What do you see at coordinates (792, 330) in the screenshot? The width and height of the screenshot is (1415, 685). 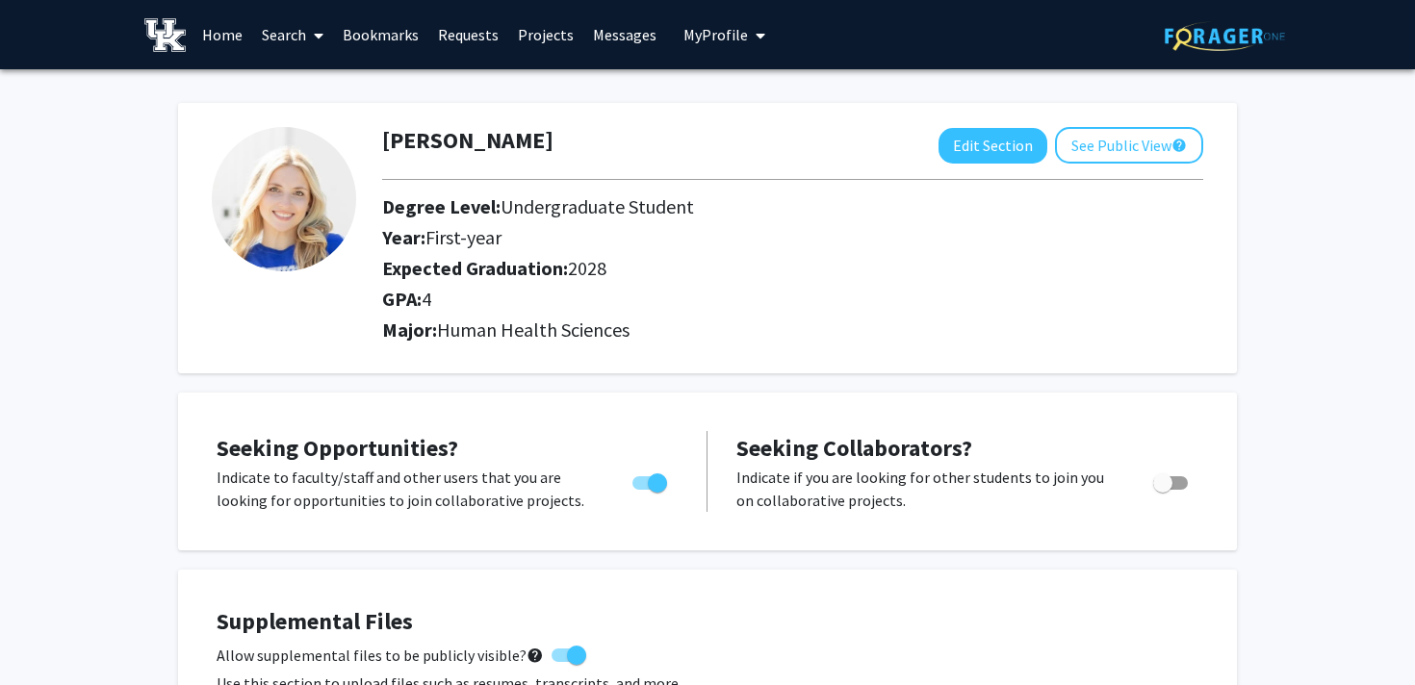 I see `h2: Major:` at bounding box center [792, 330].